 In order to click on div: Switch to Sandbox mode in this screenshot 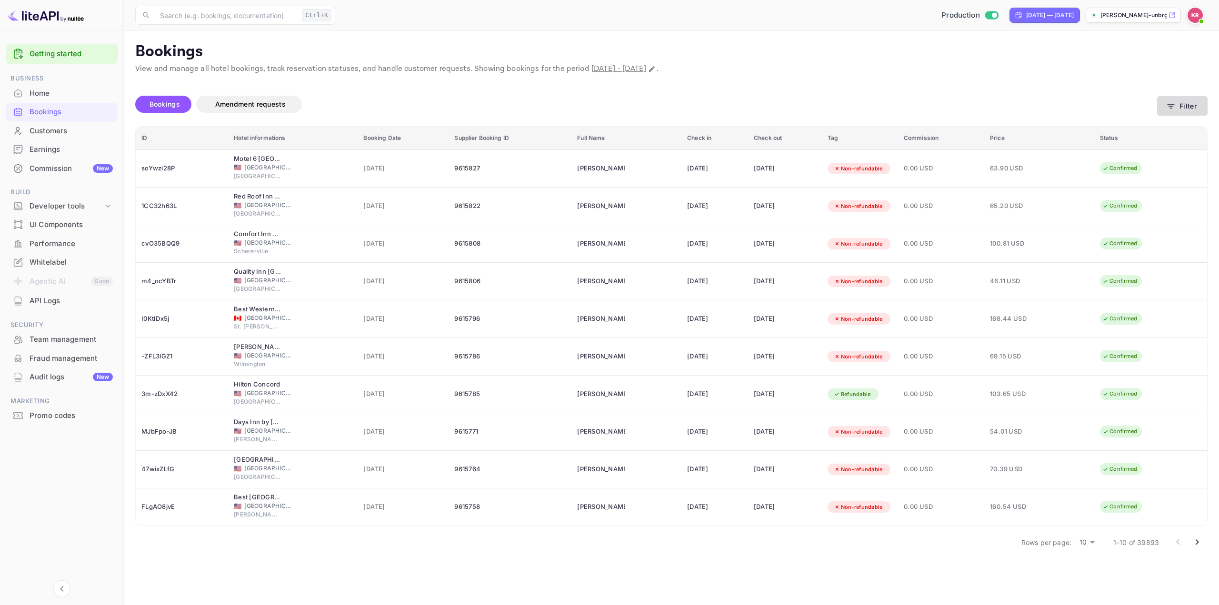, I will do `click(970, 15)`.